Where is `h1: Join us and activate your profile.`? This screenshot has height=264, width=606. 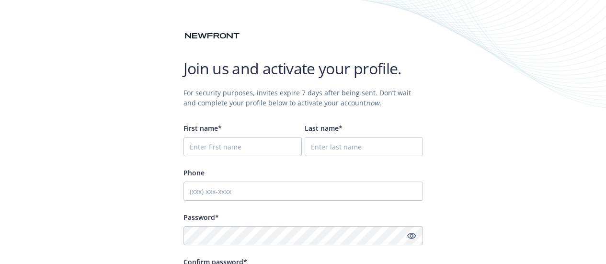
h1: Join us and activate your profile. is located at coordinates (303, 69).